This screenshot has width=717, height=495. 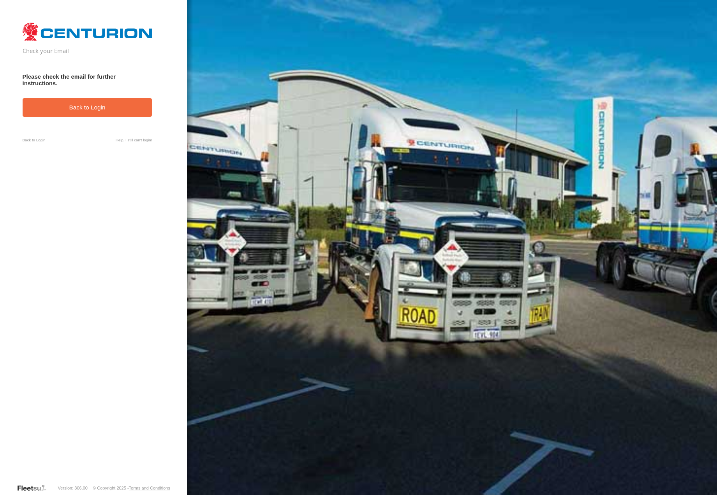 I want to click on h3: Please check the email for further instructions., so click(x=87, y=80).